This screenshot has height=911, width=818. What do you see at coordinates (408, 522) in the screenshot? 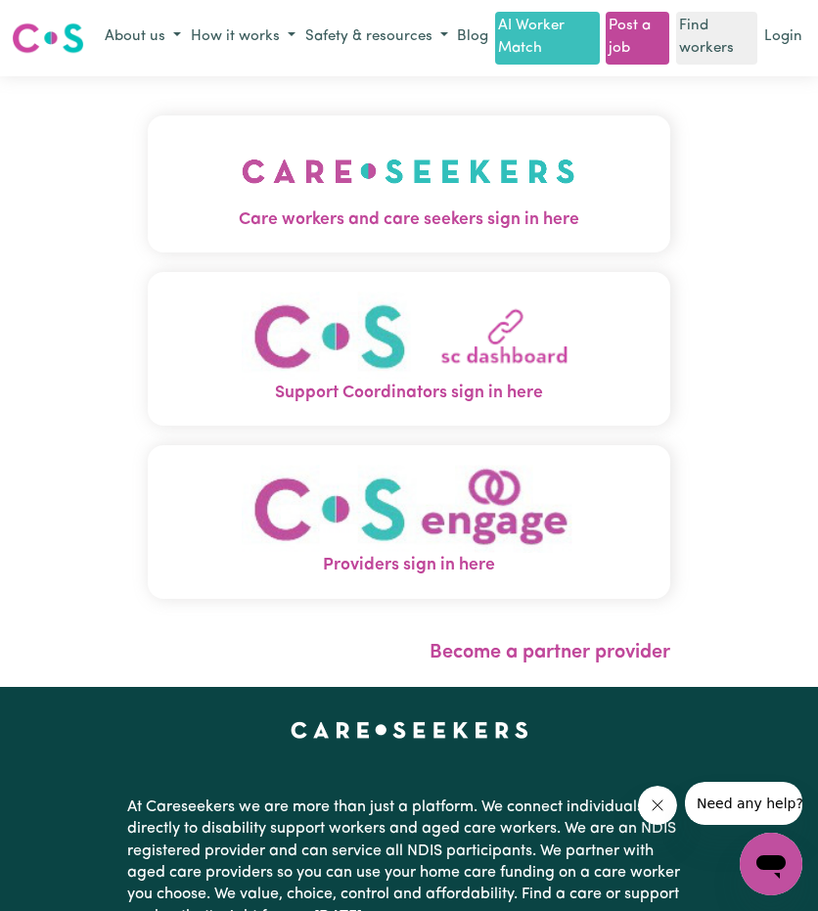
I see `button: Providers sign in here` at bounding box center [408, 522].